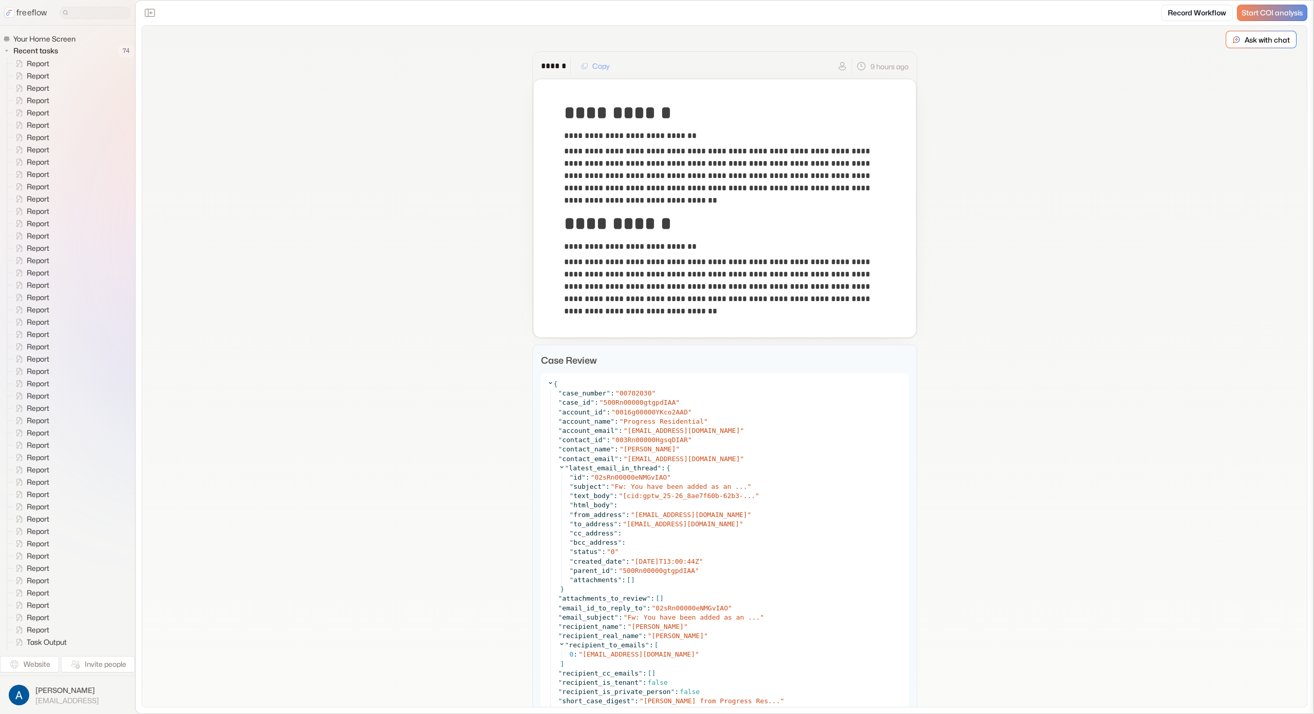  What do you see at coordinates (588, 617) in the screenshot?
I see `span: email_subject` at bounding box center [588, 617].